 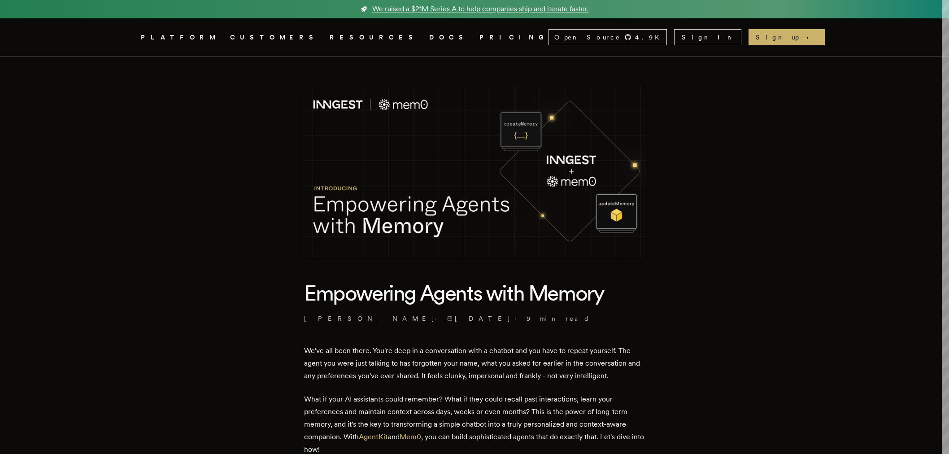 I want to click on p: We've all been there. You're deep in a conversation with a chatbot and you have to repeat yoursel..., so click(x=475, y=363).